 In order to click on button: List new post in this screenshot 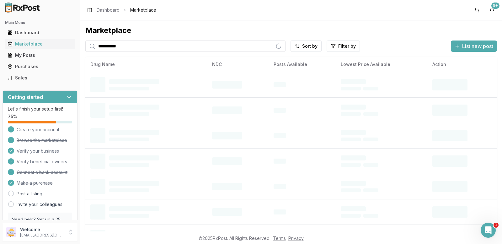, I will do `click(473, 46)`.